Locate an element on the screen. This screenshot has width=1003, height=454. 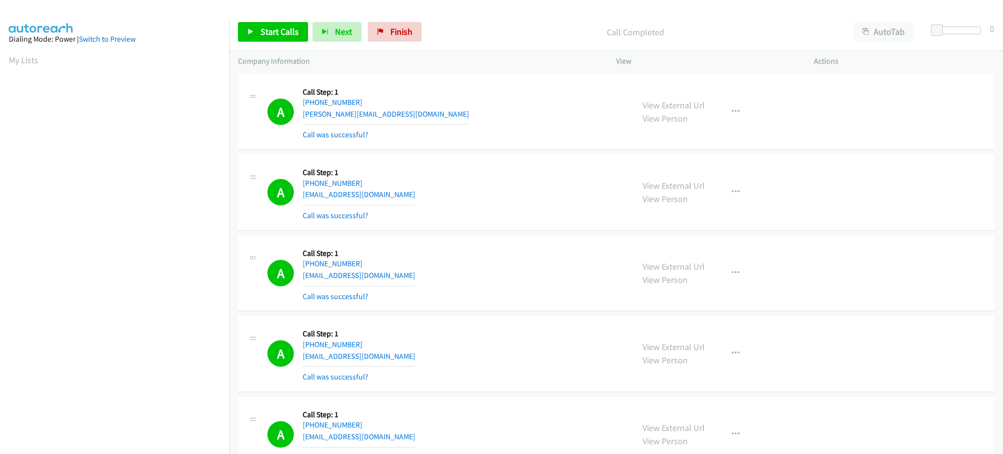
button: AutoTab is located at coordinates (884, 32).